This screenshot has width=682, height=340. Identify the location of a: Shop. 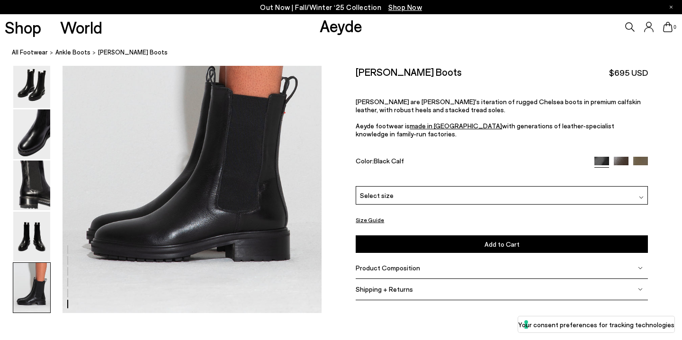
(23, 27).